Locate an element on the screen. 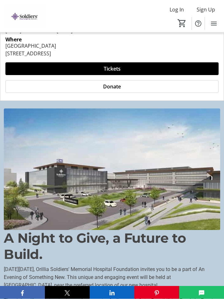 The width and height of the screenshot is (224, 299). button: Menu is located at coordinates (214, 24).